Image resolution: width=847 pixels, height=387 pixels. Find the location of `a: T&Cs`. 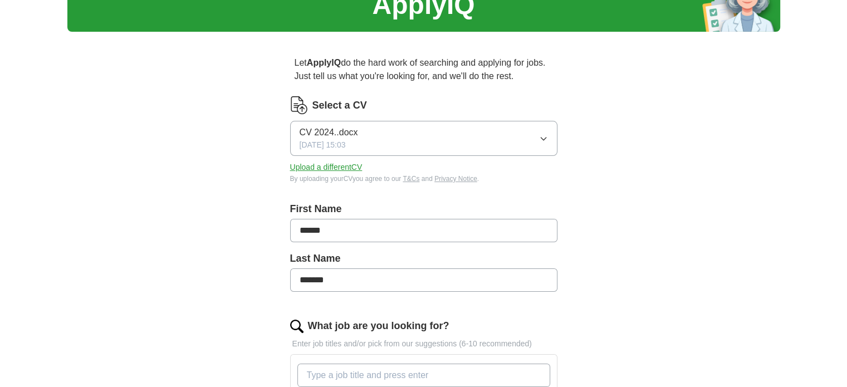

a: T&Cs is located at coordinates (411, 179).